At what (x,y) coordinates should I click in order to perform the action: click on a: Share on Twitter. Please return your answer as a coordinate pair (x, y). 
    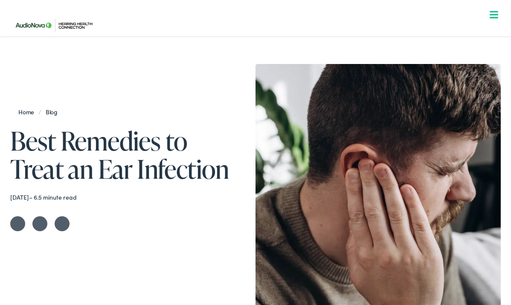
    Looking at the image, I should click on (17, 224).